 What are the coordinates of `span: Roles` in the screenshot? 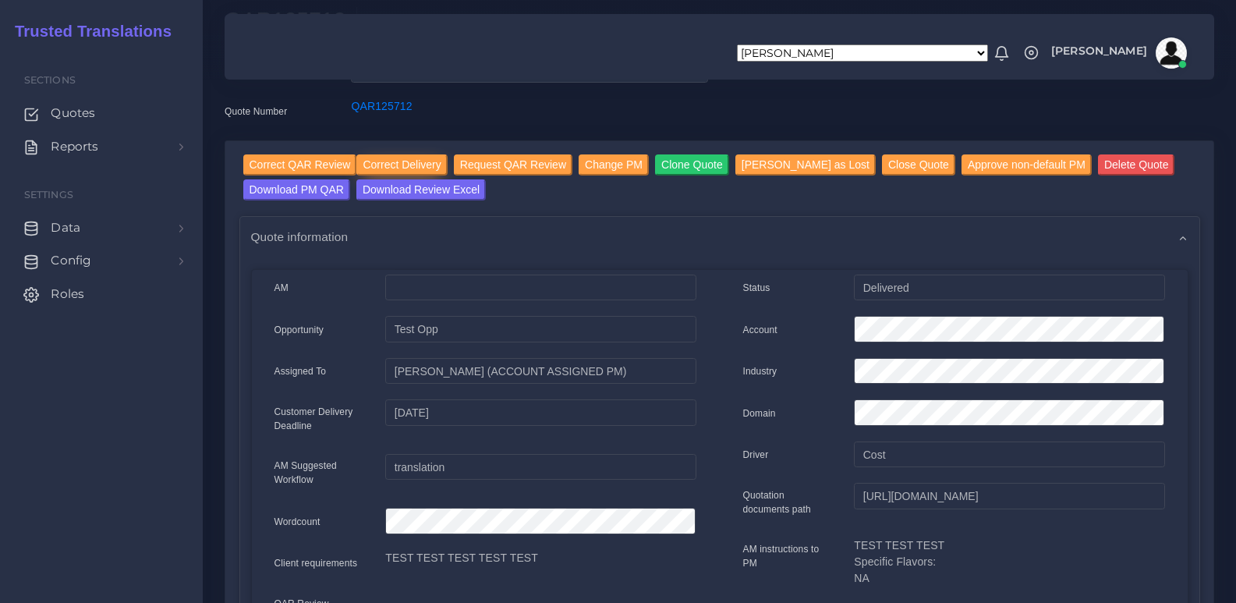 It's located at (67, 294).